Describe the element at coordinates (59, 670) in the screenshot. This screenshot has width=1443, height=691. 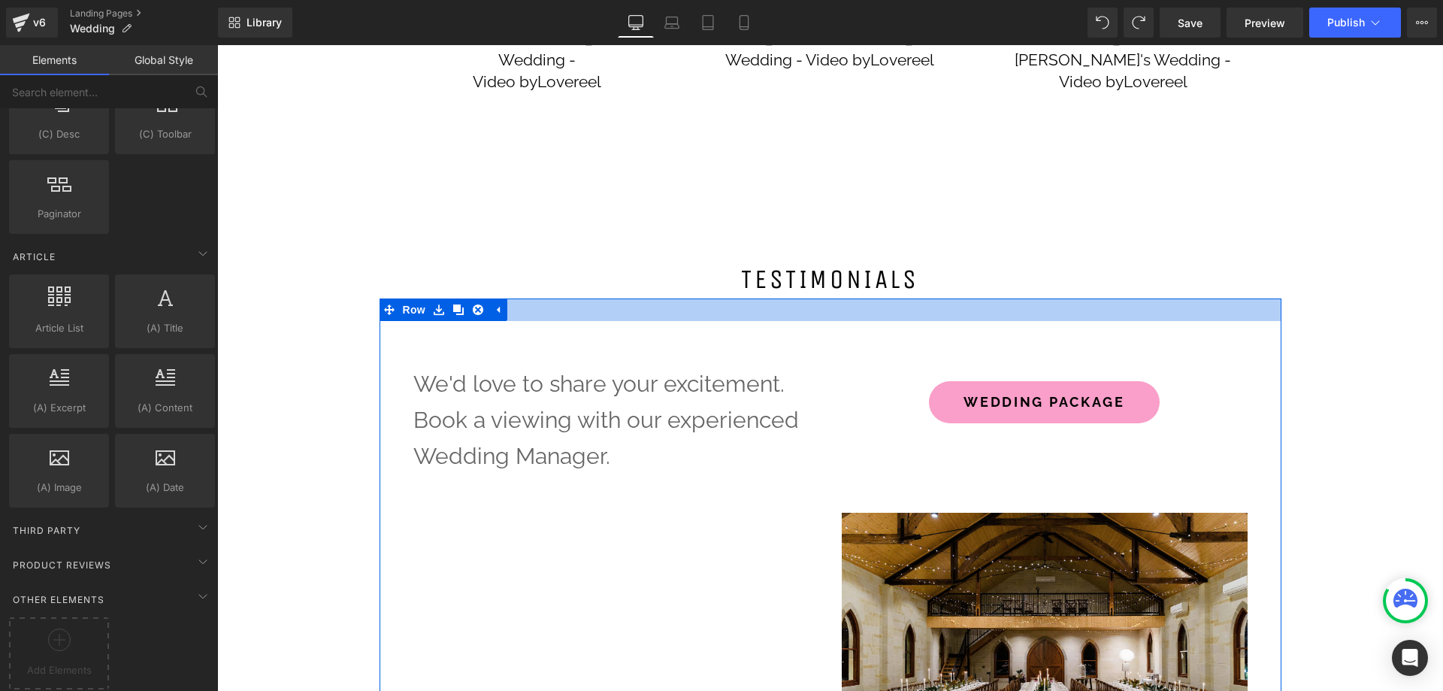
I see `span: Add Elements` at that location.